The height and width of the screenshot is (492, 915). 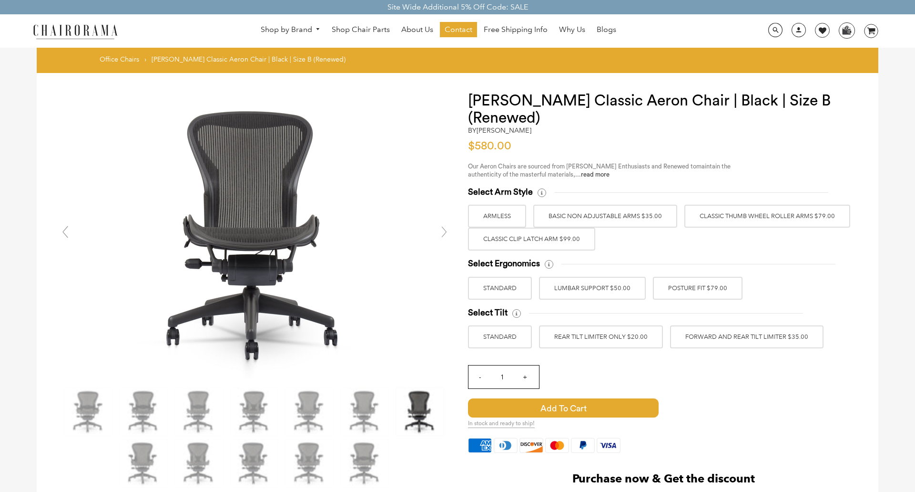 What do you see at coordinates (501, 192) in the screenshot?
I see `span: Select Arm Style` at bounding box center [501, 192].